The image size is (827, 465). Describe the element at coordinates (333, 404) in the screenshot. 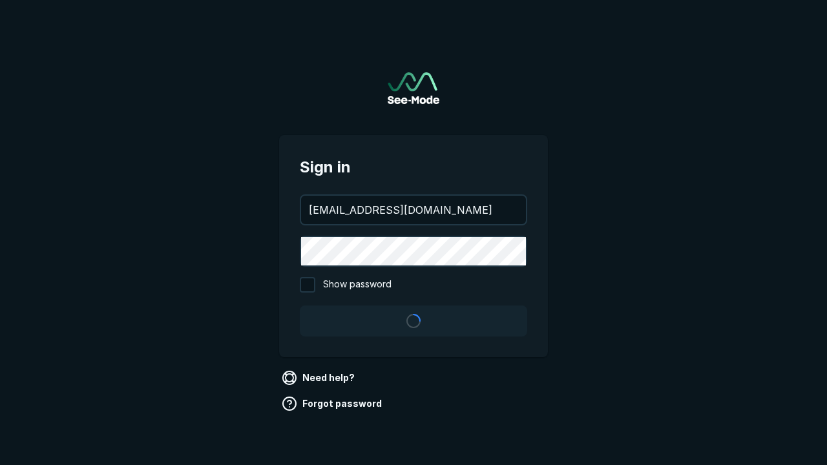

I see `a: Forgot password` at that location.